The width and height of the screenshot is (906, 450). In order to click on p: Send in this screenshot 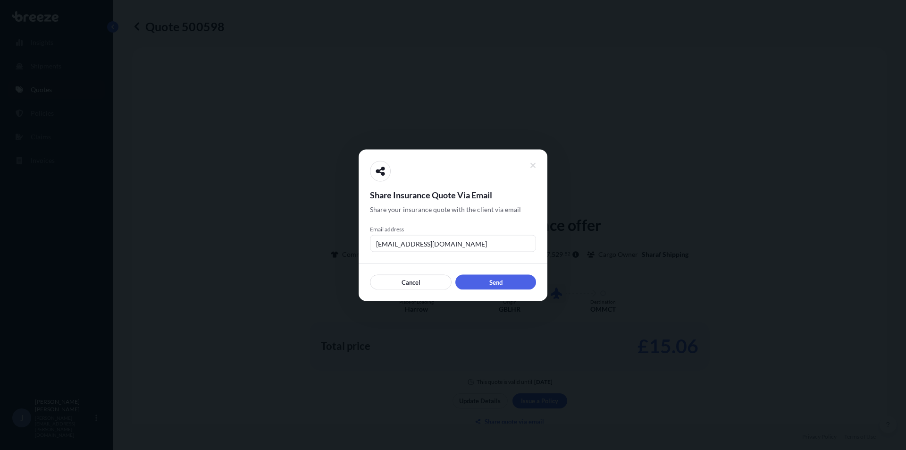, I will do `click(496, 282)`.